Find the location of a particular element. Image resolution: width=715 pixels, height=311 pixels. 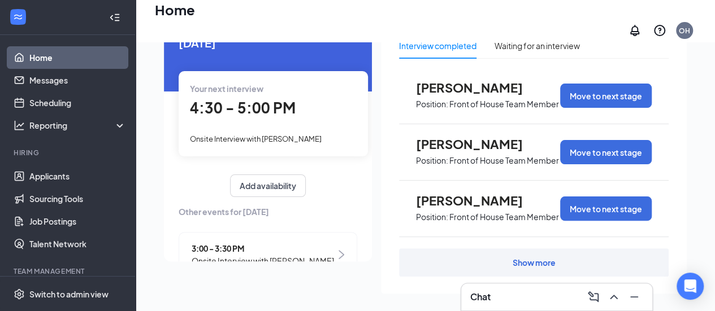

div: Interview completed is located at coordinates (437, 46).